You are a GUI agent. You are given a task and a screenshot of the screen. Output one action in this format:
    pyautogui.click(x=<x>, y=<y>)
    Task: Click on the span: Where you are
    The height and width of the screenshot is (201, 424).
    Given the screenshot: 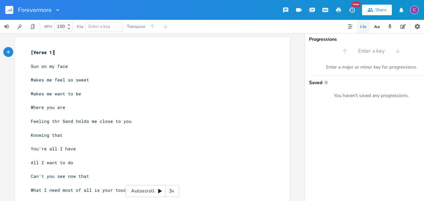 What is the action you would take?
    pyautogui.click(x=48, y=107)
    